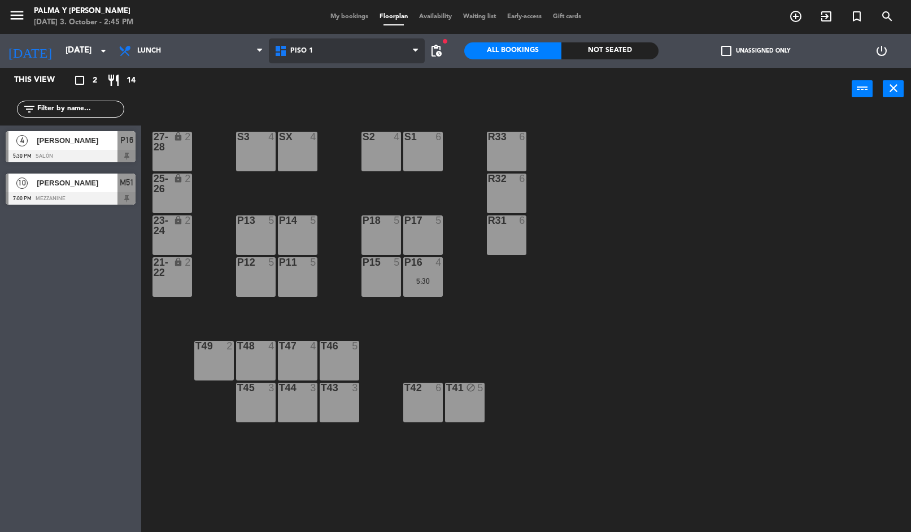  Describe the element at coordinates (524, 16) in the screenshot. I see `span: Early-access` at that location.